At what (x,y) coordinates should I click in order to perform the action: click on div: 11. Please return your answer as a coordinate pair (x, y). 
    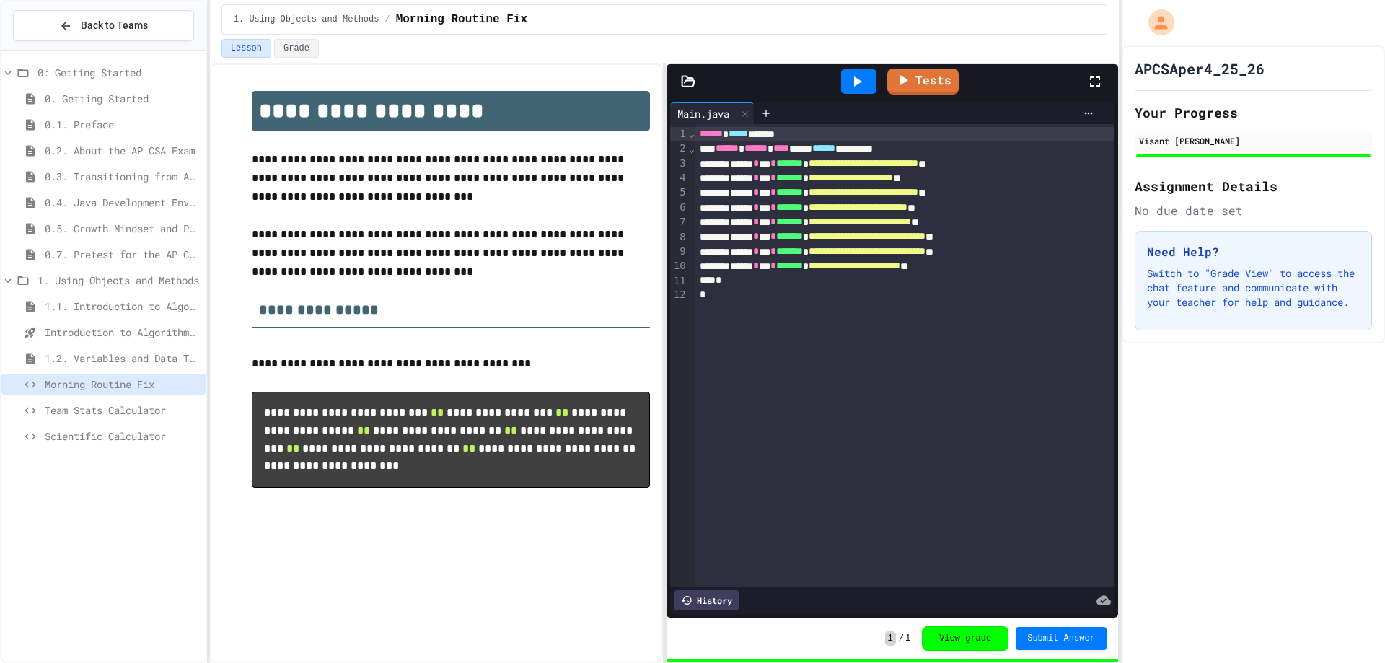
    Looking at the image, I should click on (679, 281).